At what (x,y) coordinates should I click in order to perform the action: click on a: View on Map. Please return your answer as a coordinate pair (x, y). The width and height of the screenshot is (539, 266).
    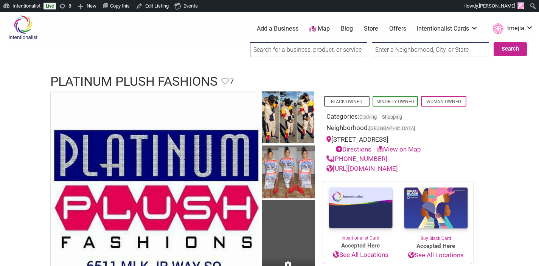
    Looking at the image, I should click on (399, 149).